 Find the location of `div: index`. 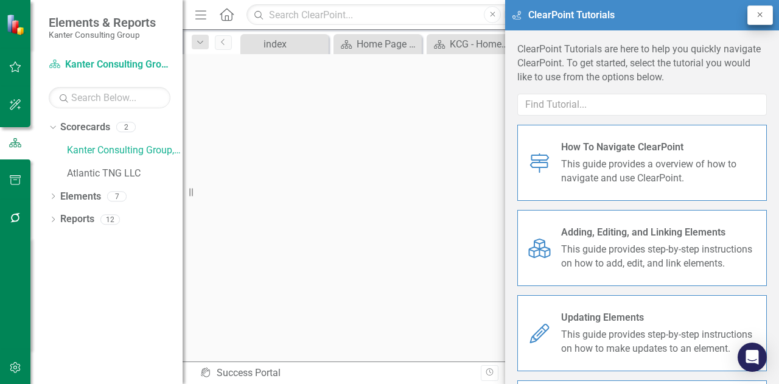

div: index is located at coordinates (295, 44).